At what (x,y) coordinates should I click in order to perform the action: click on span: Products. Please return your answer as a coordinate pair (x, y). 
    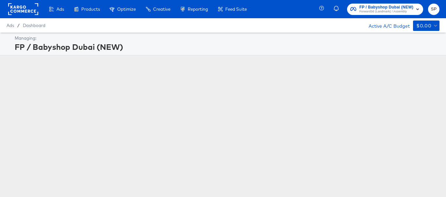
    Looking at the image, I should click on (90, 9).